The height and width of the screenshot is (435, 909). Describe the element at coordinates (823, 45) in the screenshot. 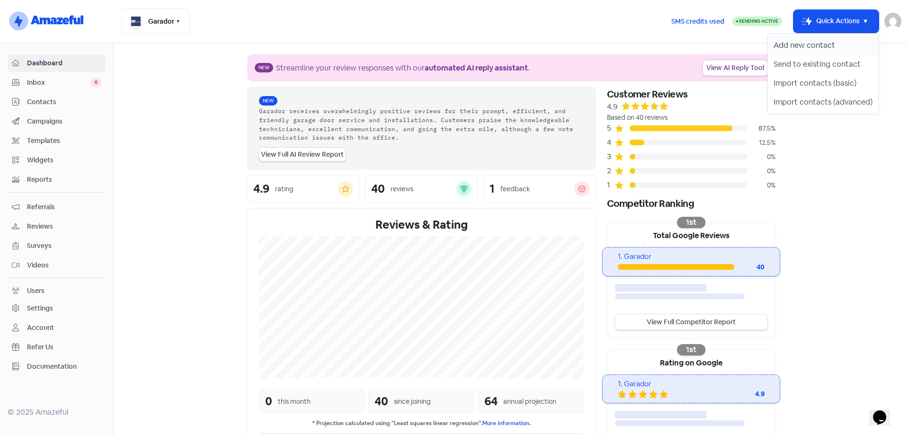

I see `button: Add new contact` at that location.